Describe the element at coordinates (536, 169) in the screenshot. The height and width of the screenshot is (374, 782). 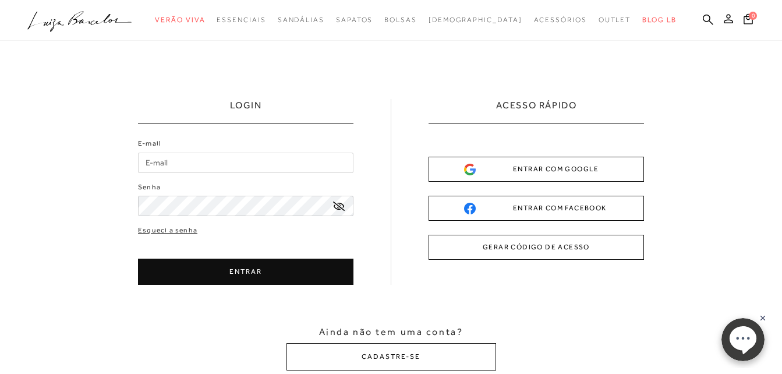
I see `div: ENTRAR COM GOOGLE` at that location.